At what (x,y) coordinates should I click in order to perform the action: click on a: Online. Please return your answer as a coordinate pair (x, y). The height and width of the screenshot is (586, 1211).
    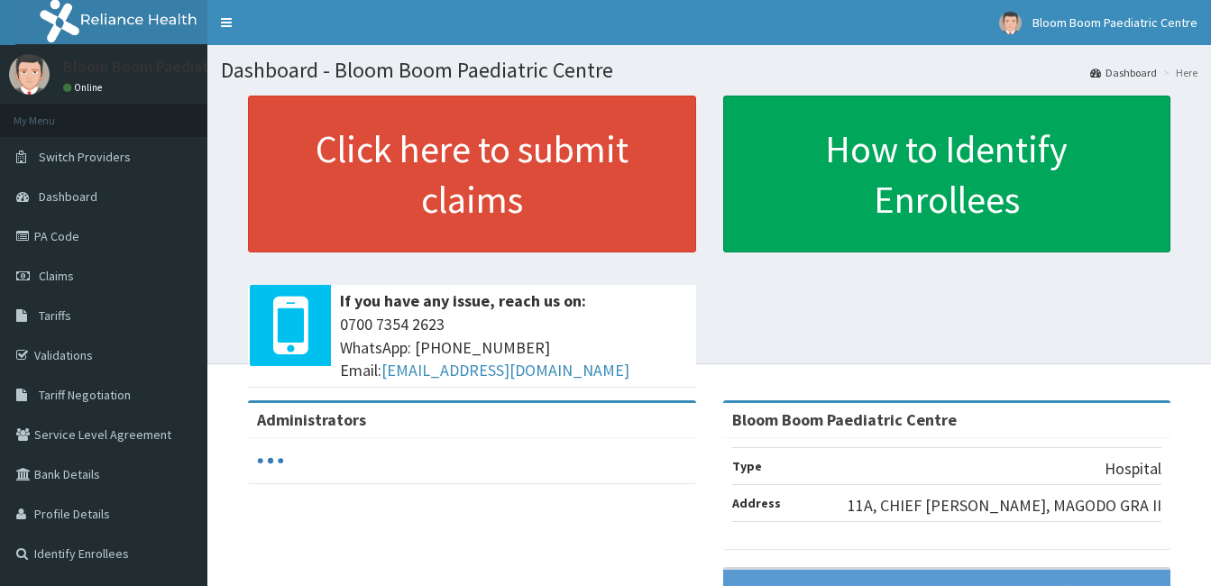
    Looking at the image, I should click on (85, 87).